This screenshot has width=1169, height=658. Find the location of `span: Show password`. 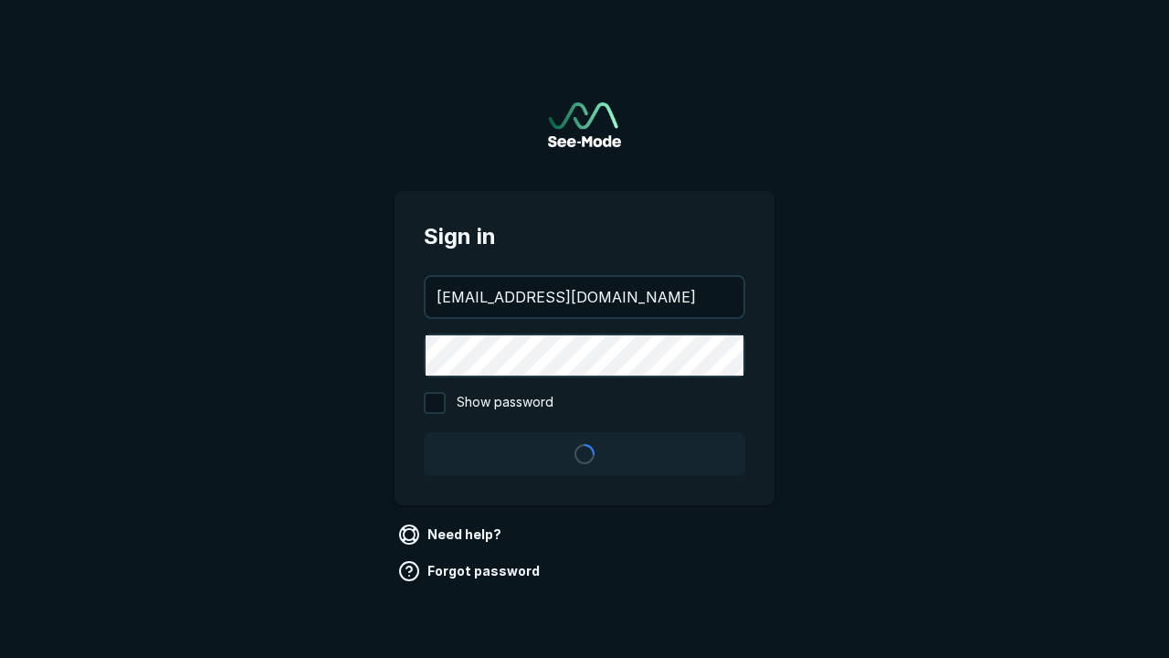

span: Show password is located at coordinates (505, 403).